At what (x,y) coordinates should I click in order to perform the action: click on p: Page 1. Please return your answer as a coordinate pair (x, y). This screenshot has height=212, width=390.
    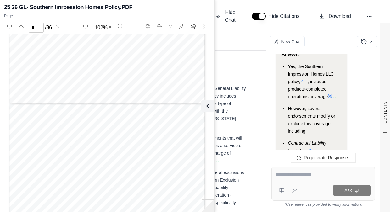
    Looking at the image, I should click on (107, 16).